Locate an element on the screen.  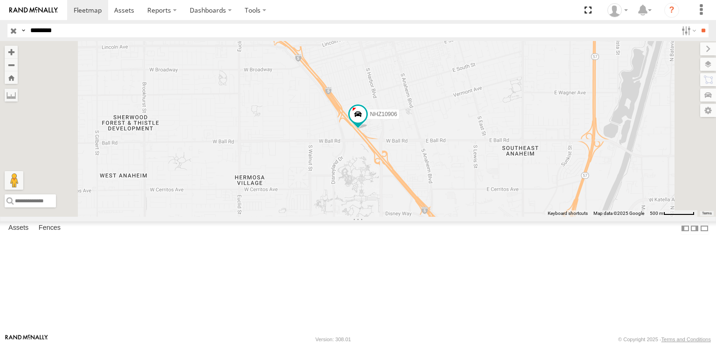
a: Terms and Conditions is located at coordinates (686, 339).